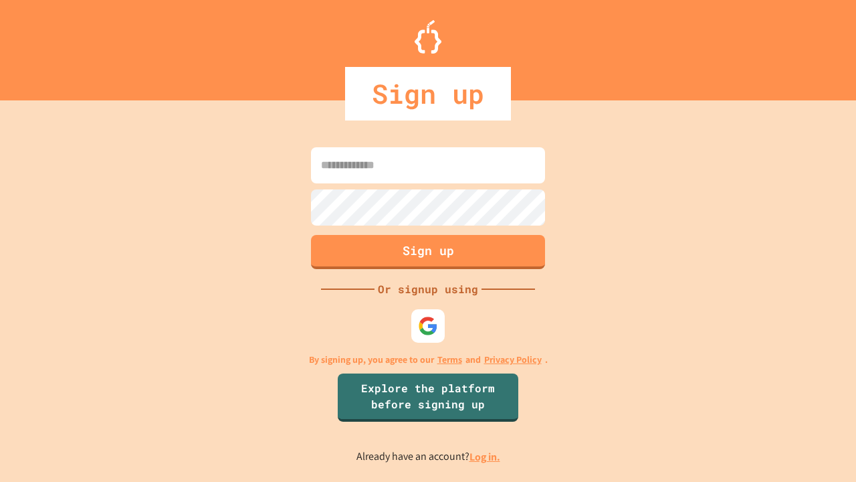  What do you see at coordinates (428, 251) in the screenshot?
I see `button: Sign up` at bounding box center [428, 251].